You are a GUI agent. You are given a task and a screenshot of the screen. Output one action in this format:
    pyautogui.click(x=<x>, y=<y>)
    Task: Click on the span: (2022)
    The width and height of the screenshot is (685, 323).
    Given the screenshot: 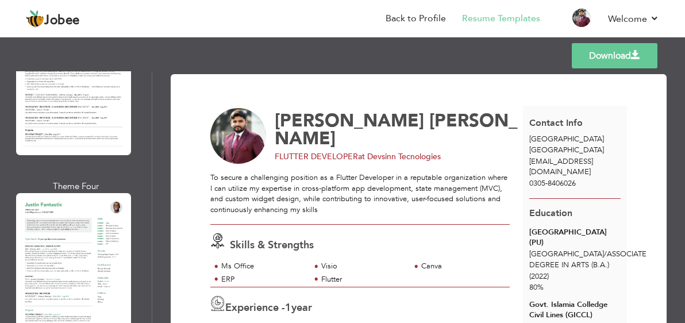 What is the action you would take?
    pyautogui.click(x=539, y=276)
    